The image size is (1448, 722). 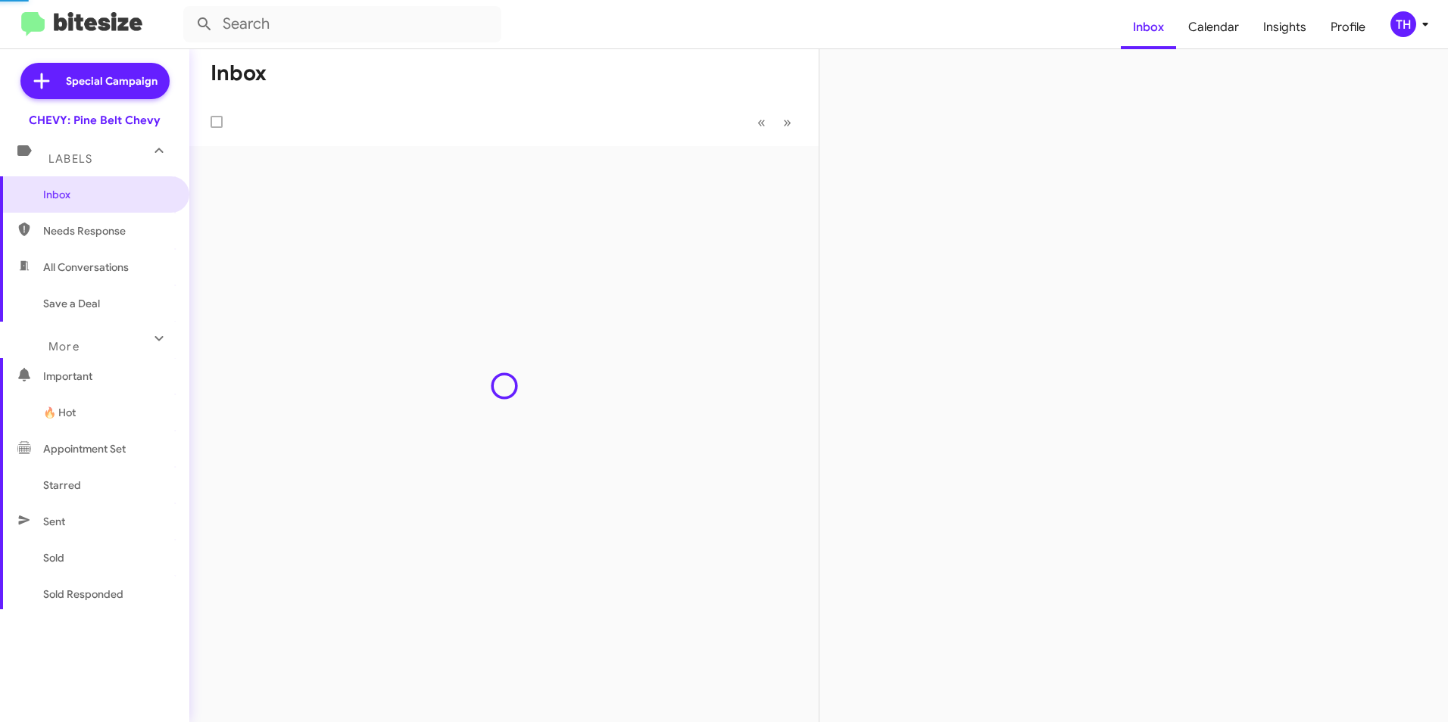 I want to click on span: Calendar, so click(x=1213, y=27).